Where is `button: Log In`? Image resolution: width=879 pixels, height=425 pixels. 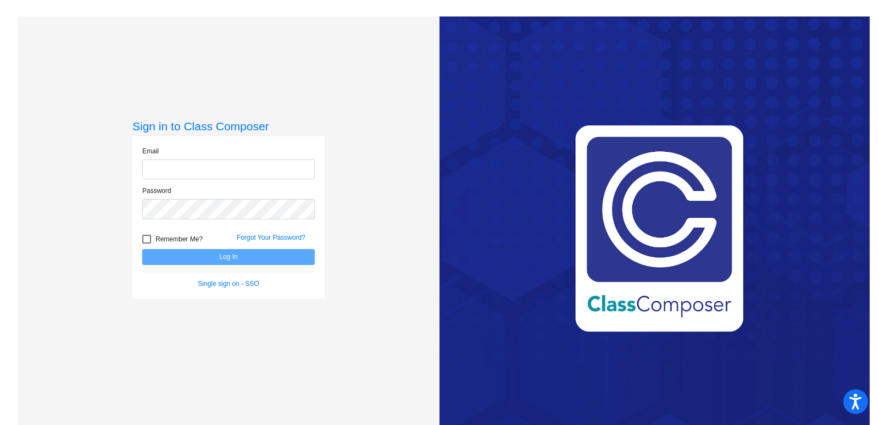
button: Log In is located at coordinates (229, 257).